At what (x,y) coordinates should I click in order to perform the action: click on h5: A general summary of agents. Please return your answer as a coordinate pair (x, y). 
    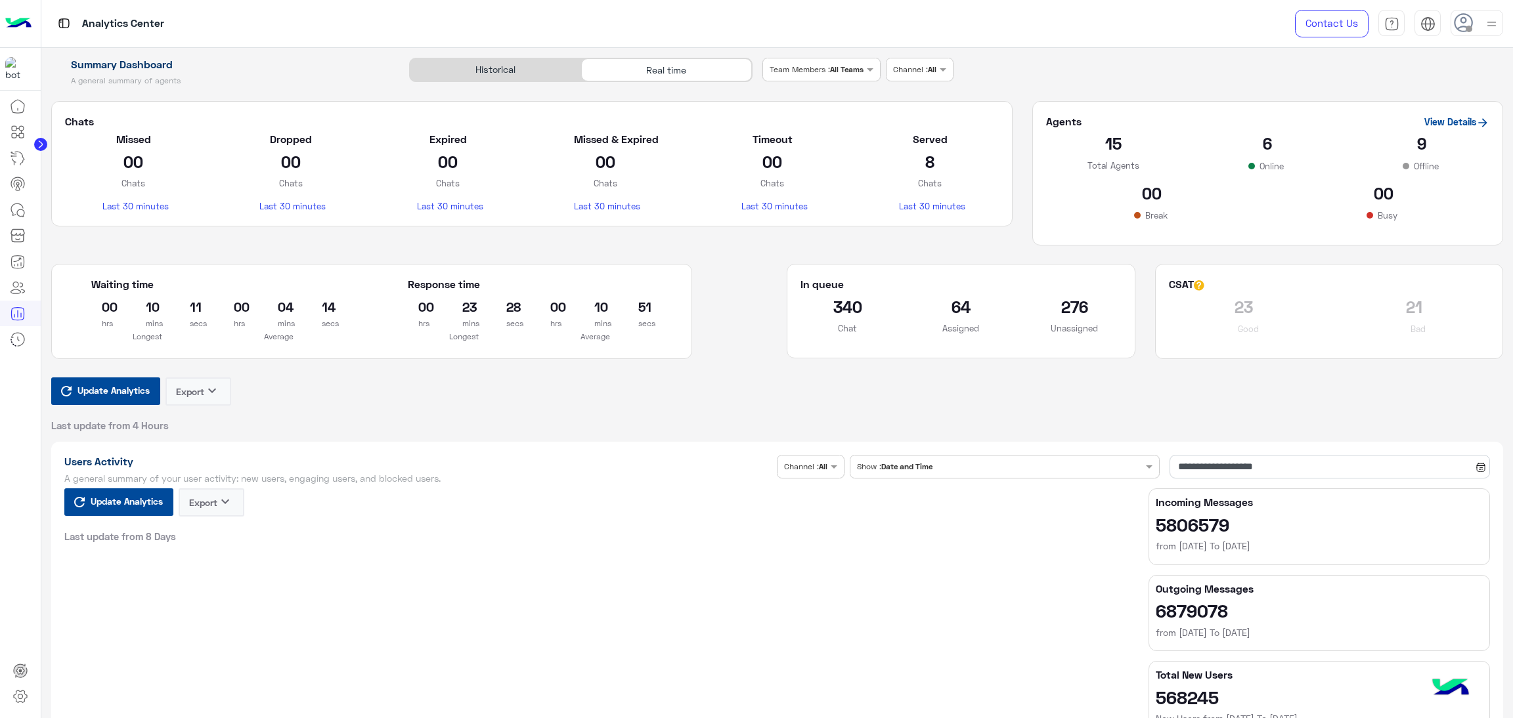
    Looking at the image, I should click on (223, 81).